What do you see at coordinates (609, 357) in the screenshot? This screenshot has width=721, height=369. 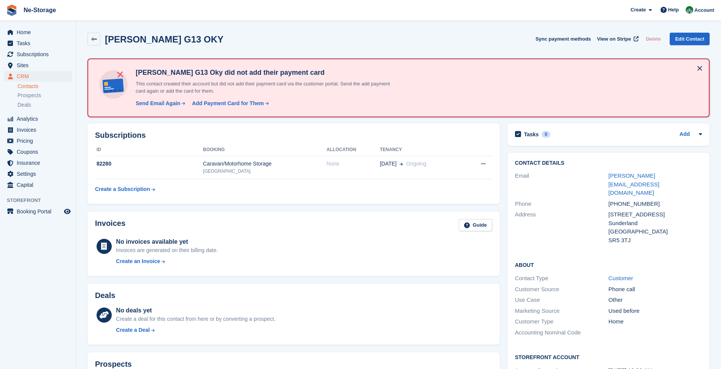 I see `h2: Storefront Account` at bounding box center [609, 357].